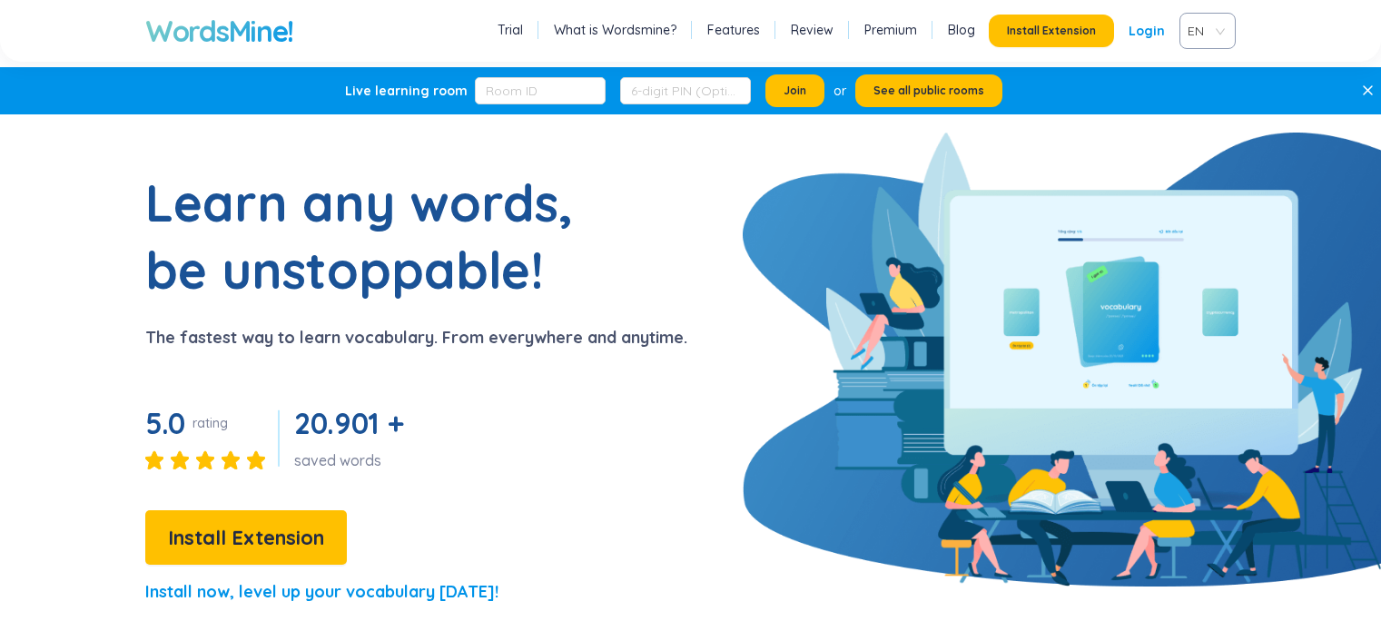 The width and height of the screenshot is (1381, 631). Describe the element at coordinates (929, 91) in the screenshot. I see `button: See all public rooms` at that location.